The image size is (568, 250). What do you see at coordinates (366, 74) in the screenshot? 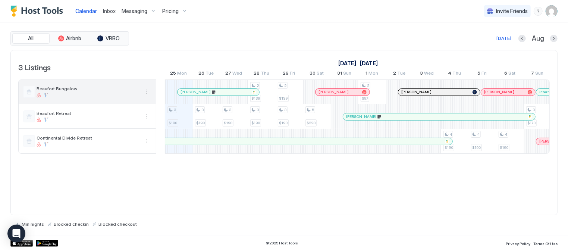
I see `span: 1` at bounding box center [366, 74].